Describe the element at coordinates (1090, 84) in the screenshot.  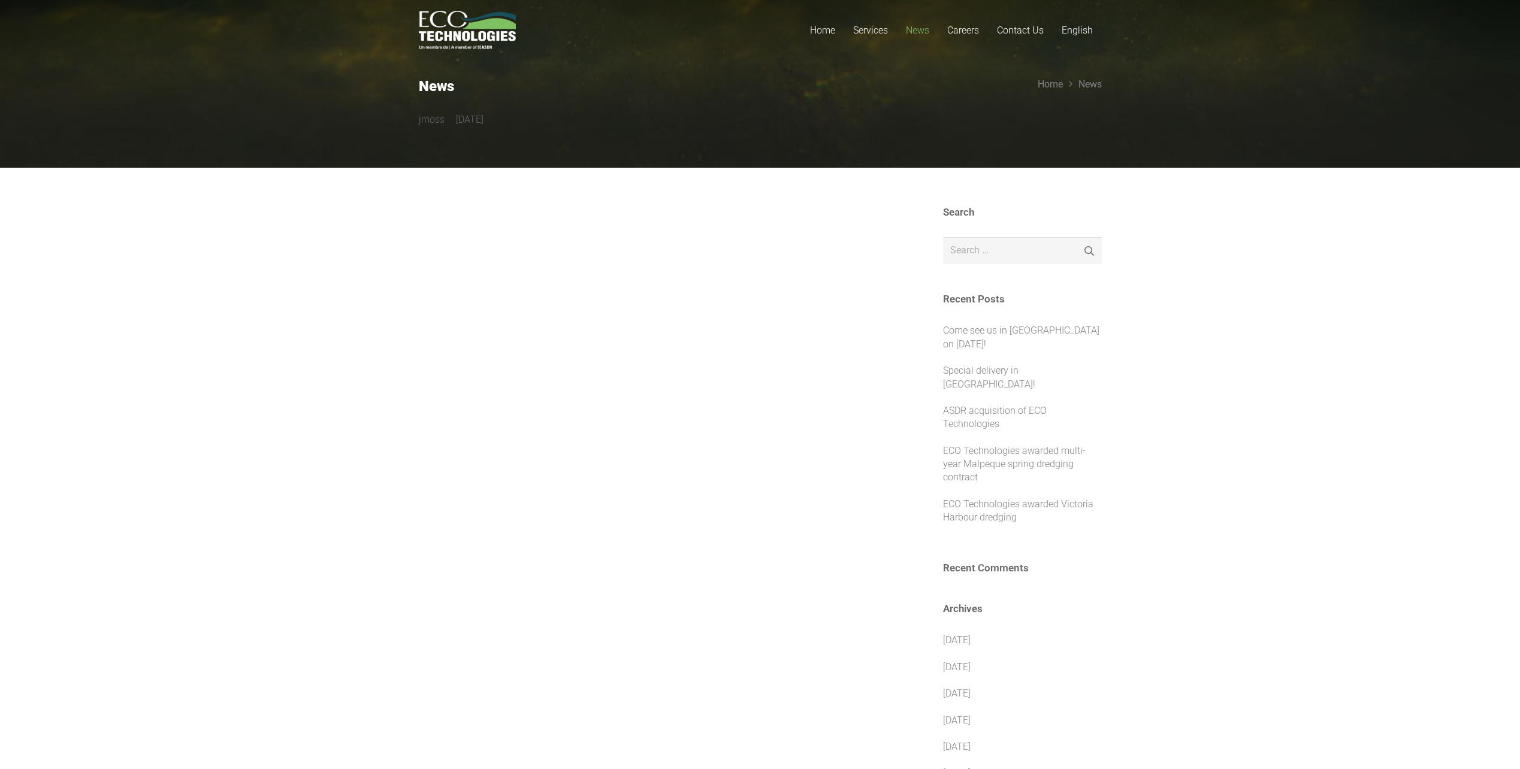
I see `a: News` at that location.